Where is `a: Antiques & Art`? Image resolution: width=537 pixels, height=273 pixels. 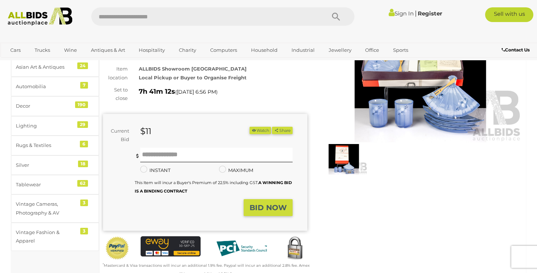
a: Antiques & Art is located at coordinates (108, 50).